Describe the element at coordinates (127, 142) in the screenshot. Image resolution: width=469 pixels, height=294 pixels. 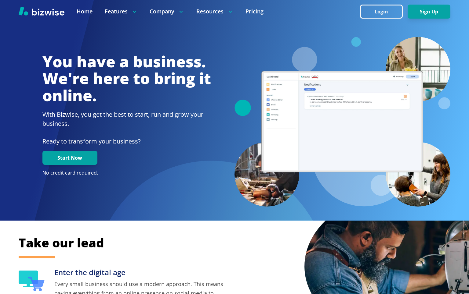
I see `p: Ready to transform your business?` at that location.